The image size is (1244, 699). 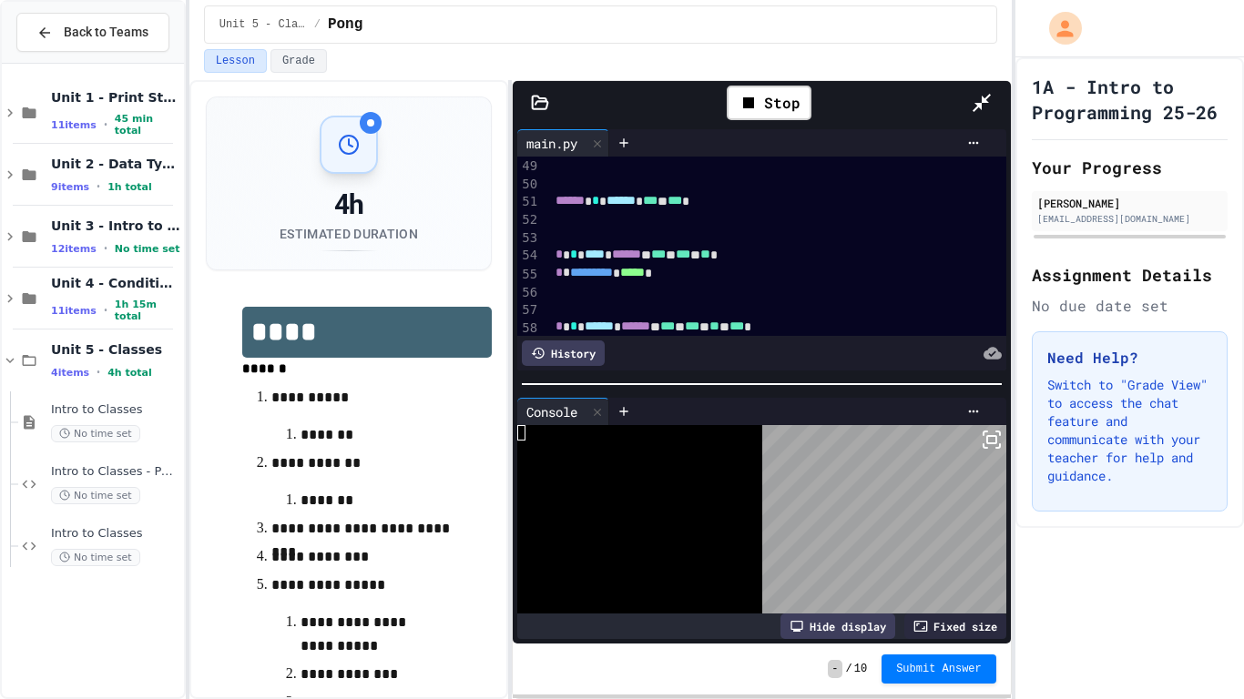 I want to click on div: 49, so click(x=528, y=167).